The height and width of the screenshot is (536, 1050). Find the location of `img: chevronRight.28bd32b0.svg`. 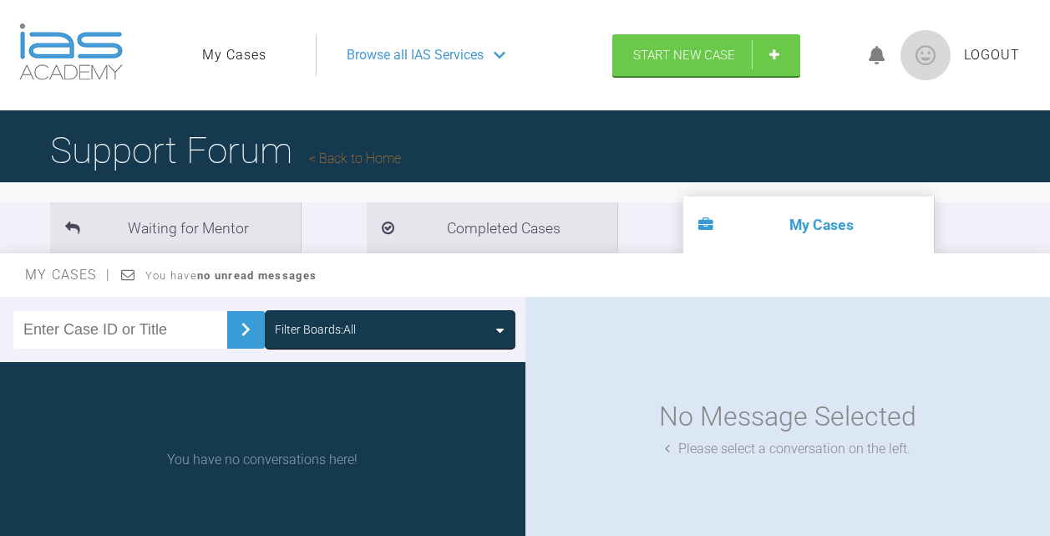

img: chevronRight.28bd32b0.svg is located at coordinates (246, 329).